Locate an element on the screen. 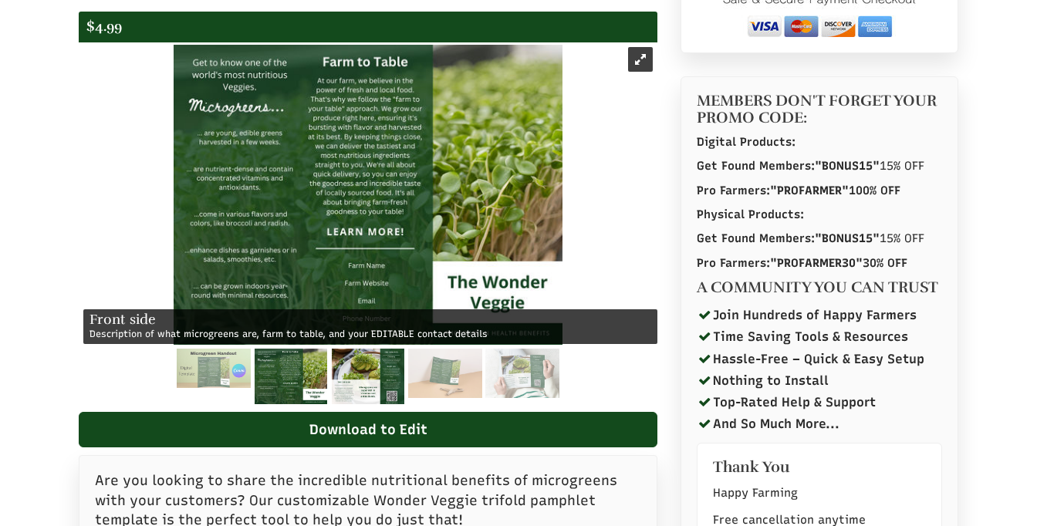 This screenshot has width=1037, height=526. strong: Pro Farmers: 100% OFF is located at coordinates (798, 191).